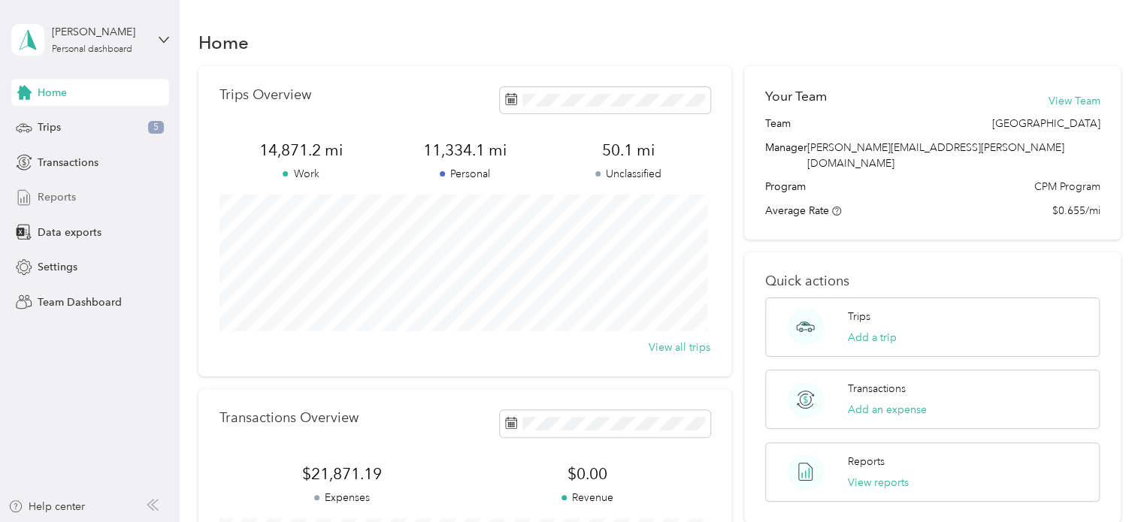  What do you see at coordinates (796, 96) in the screenshot?
I see `h2: Your Team` at bounding box center [796, 96].